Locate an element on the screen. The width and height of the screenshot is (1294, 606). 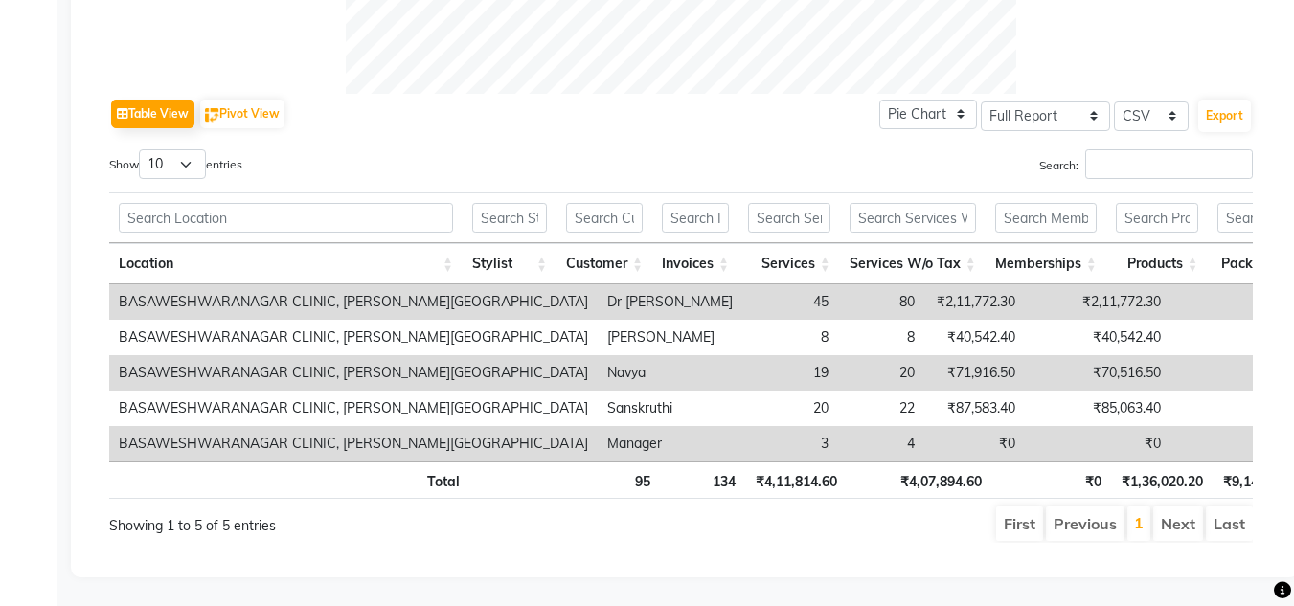
input: Search Customer is located at coordinates (604, 217).